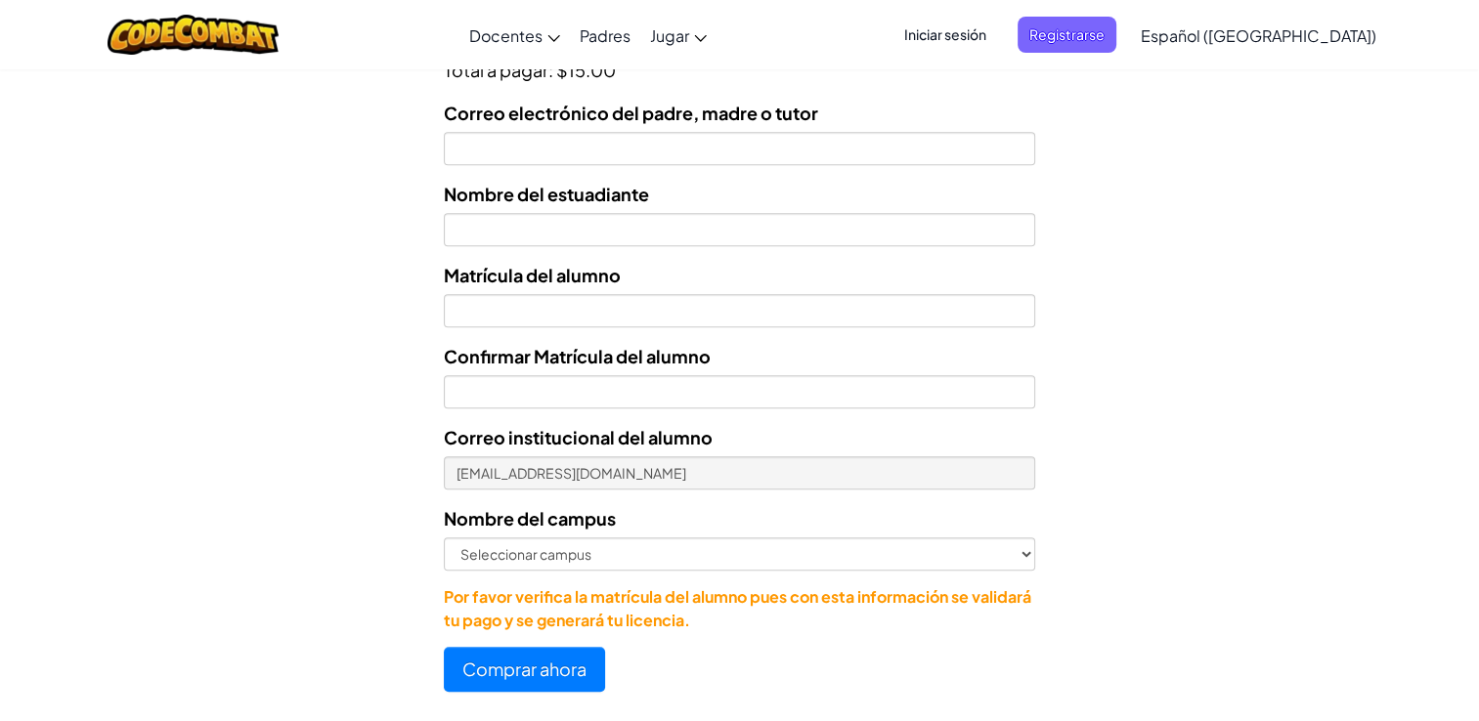  What do you see at coordinates (524, 670) in the screenshot?
I see `button: Comprar ahora` at bounding box center [524, 670].